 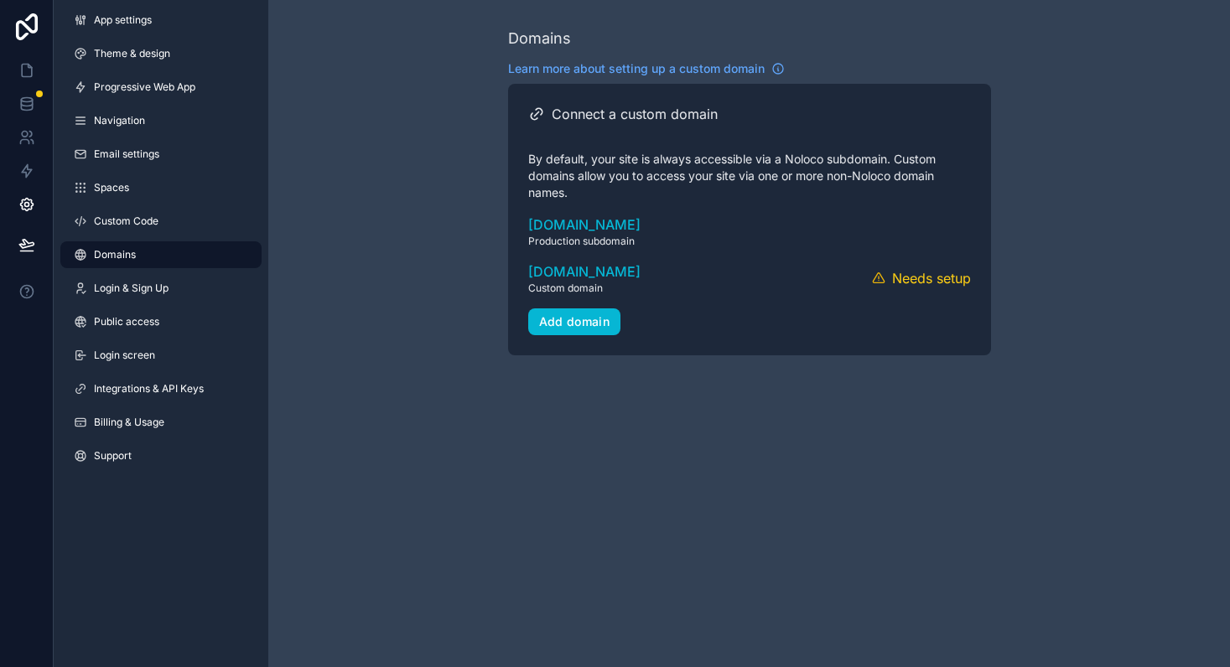 I want to click on div: Domains, so click(x=539, y=39).